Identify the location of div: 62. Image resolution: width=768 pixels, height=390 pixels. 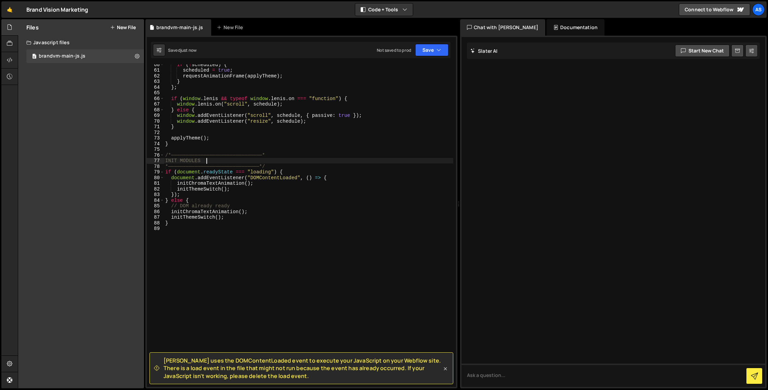
(155, 76).